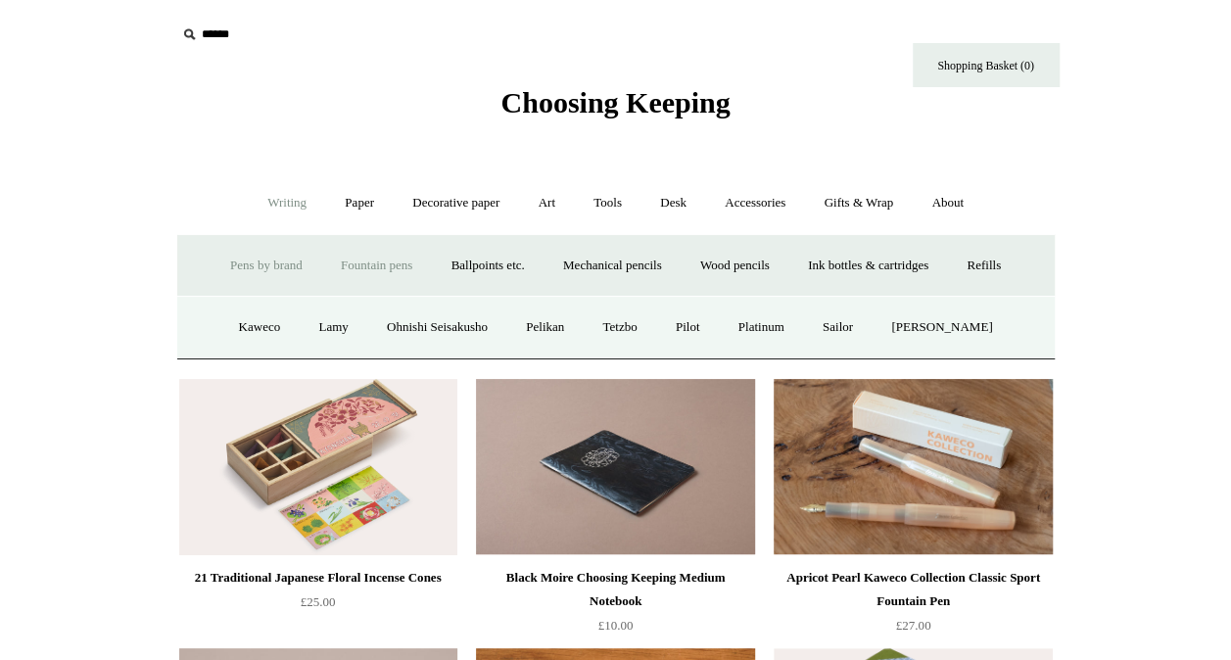 This screenshot has height=660, width=1231. Describe the element at coordinates (488, 265) in the screenshot. I see `a: Ballpoints etc.` at that location.